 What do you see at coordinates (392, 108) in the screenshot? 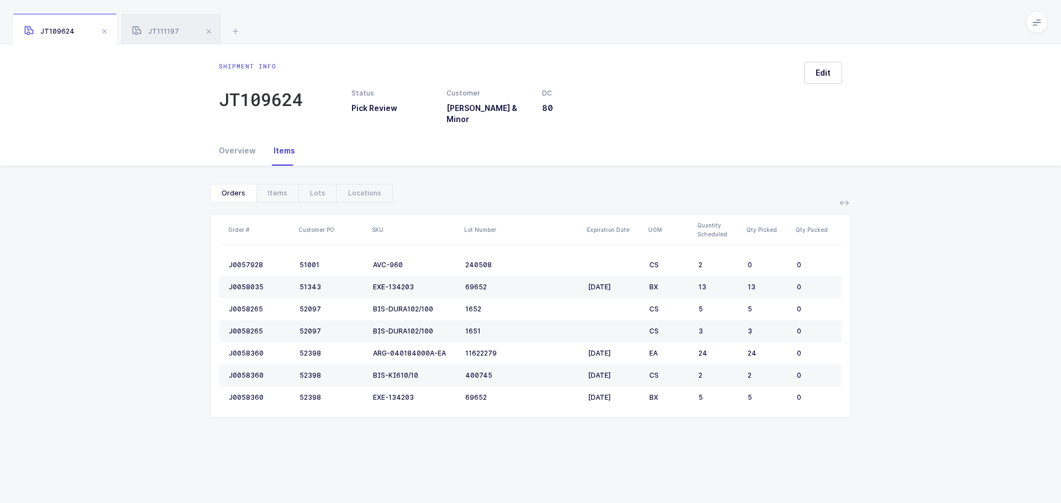
I see `h3: Pick Review` at bounding box center [392, 108].